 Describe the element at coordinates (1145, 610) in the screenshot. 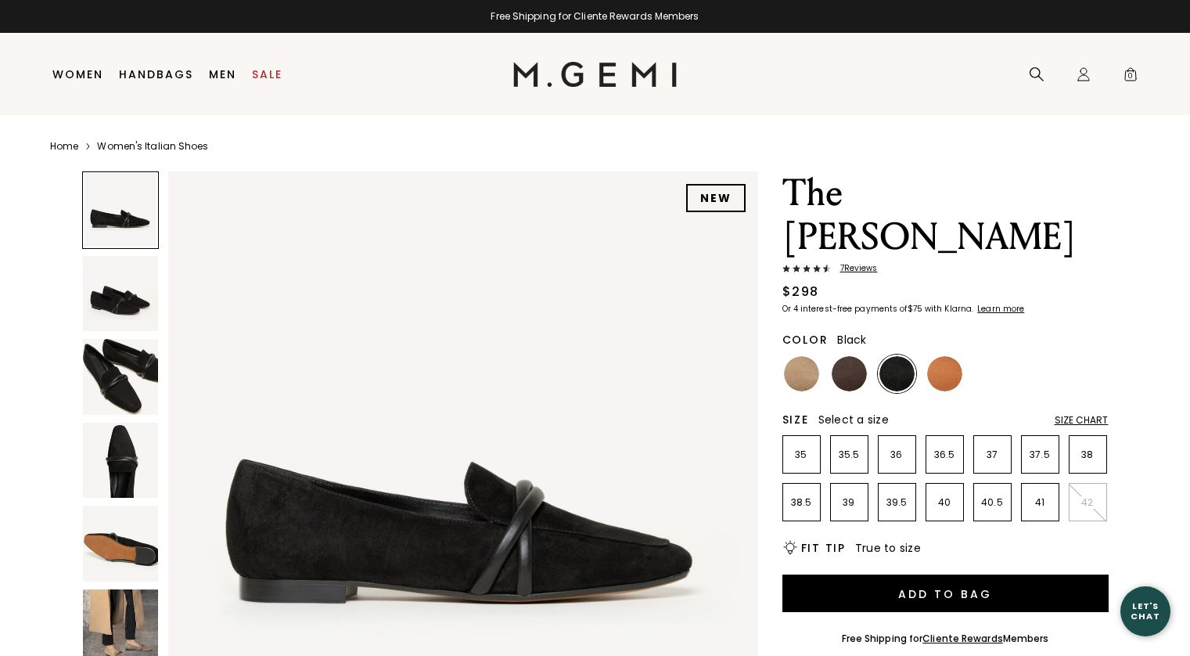

I see `div: Let's Chat` at that location.